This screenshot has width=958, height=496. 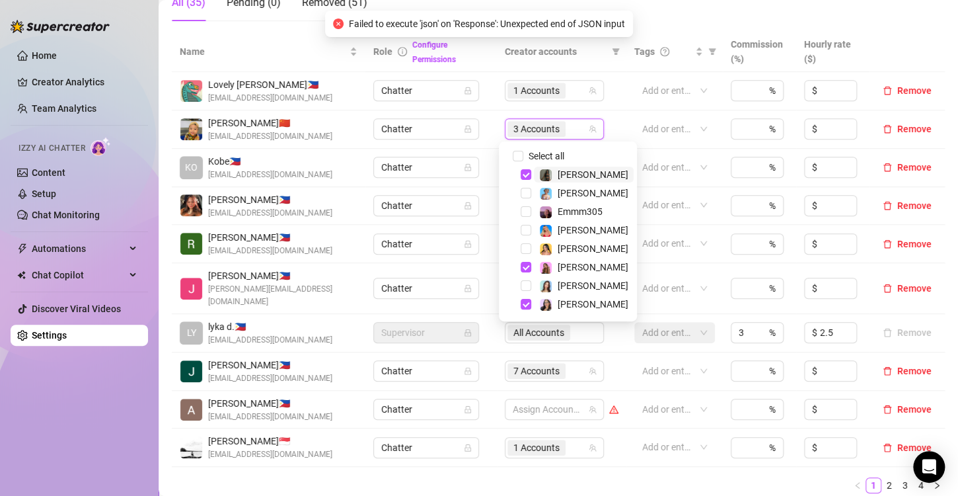 I want to click on img: Vanessa, so click(x=546, y=194).